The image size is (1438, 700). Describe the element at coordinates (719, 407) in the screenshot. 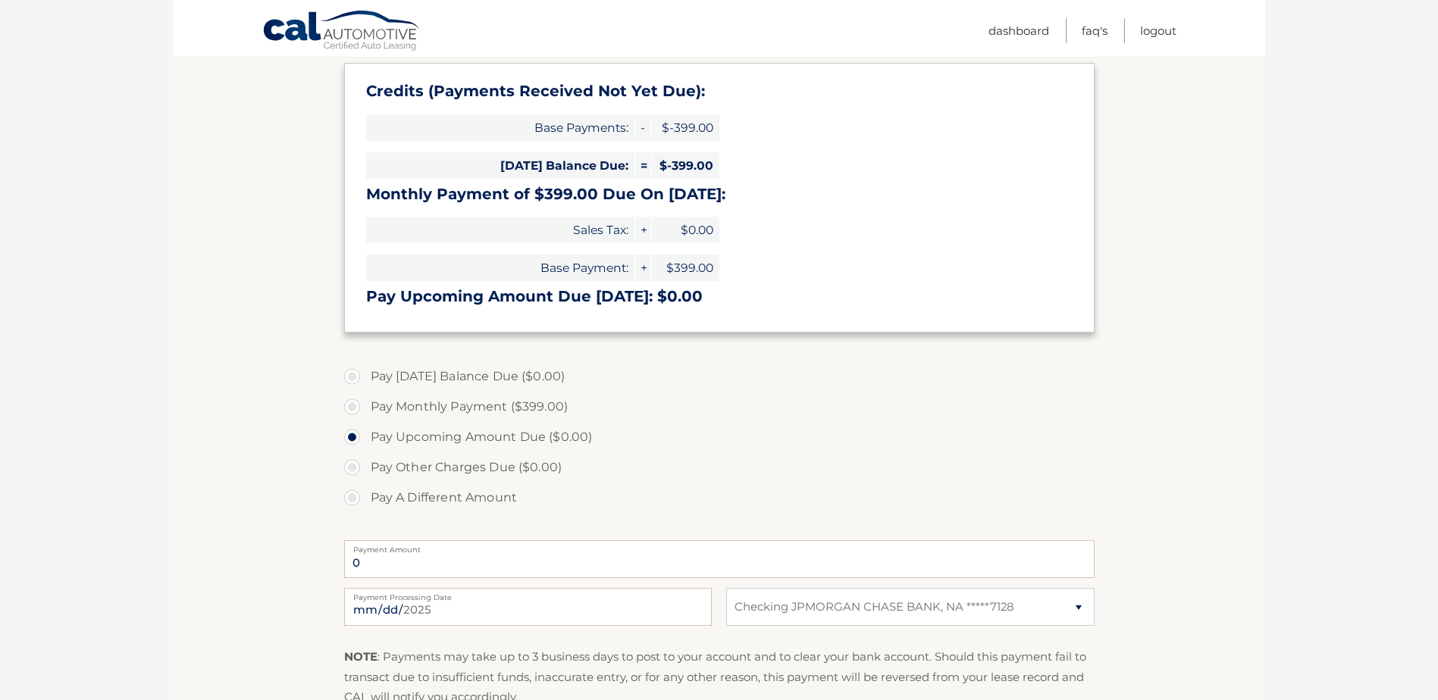

I see `label: Pay Monthly Payment ($399.00)` at that location.